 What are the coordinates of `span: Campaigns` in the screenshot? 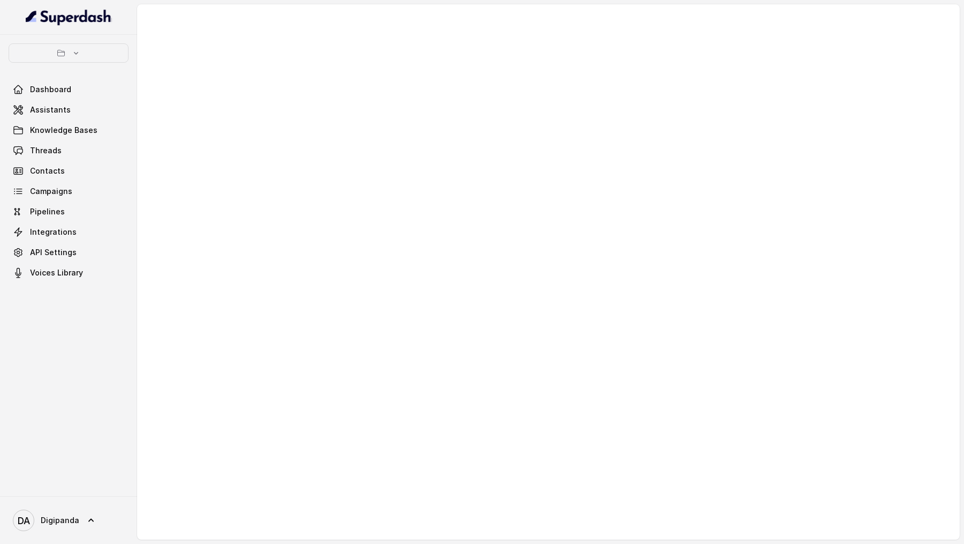 It's located at (51, 191).